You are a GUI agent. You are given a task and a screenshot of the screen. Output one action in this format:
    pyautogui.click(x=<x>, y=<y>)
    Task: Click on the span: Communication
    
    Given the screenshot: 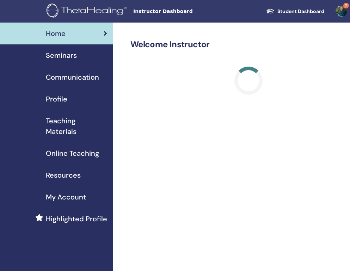 What is the action you would take?
    pyautogui.click(x=72, y=77)
    